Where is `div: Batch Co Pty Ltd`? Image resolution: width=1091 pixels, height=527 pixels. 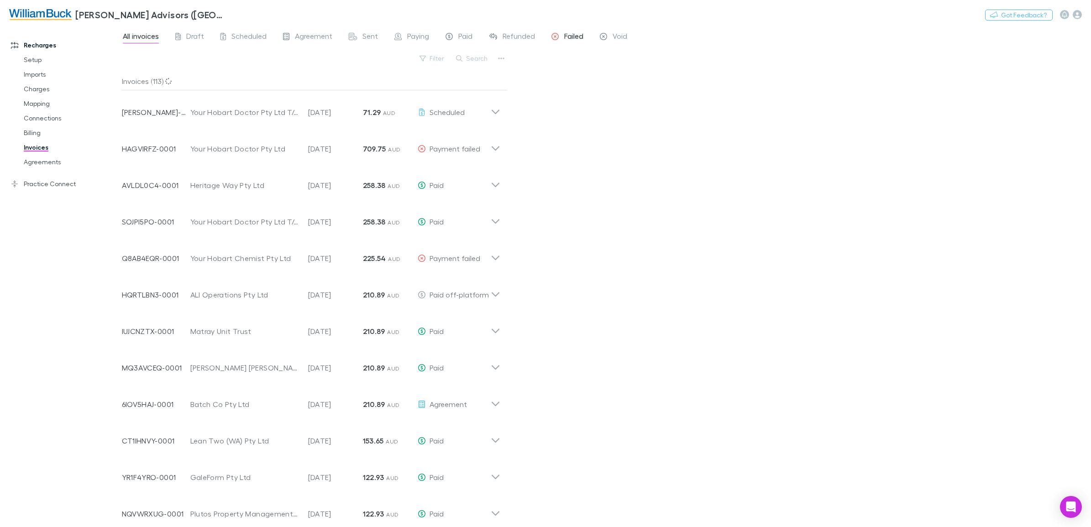
div: Batch Co Pty Ltd is located at coordinates (245, 404).